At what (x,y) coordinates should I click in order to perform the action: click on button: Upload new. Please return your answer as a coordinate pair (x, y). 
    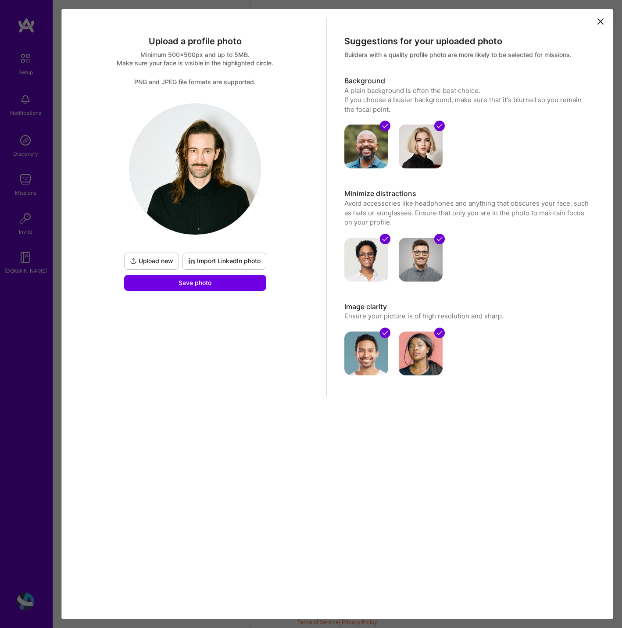
    Looking at the image, I should click on (151, 261).